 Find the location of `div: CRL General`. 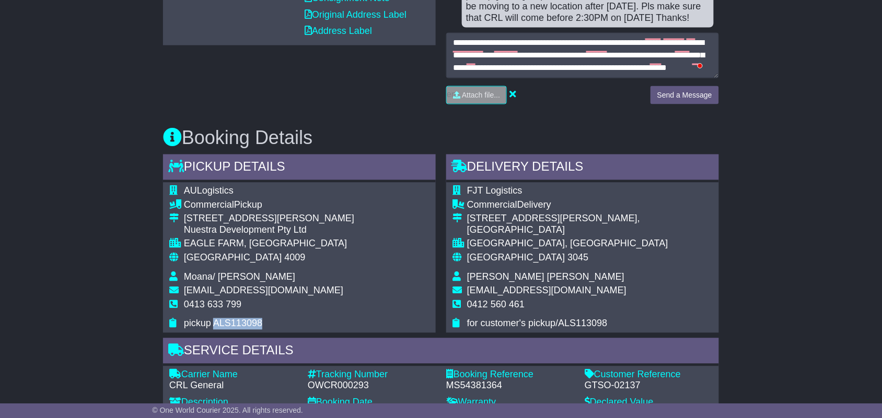

div: CRL General is located at coordinates (233, 387).